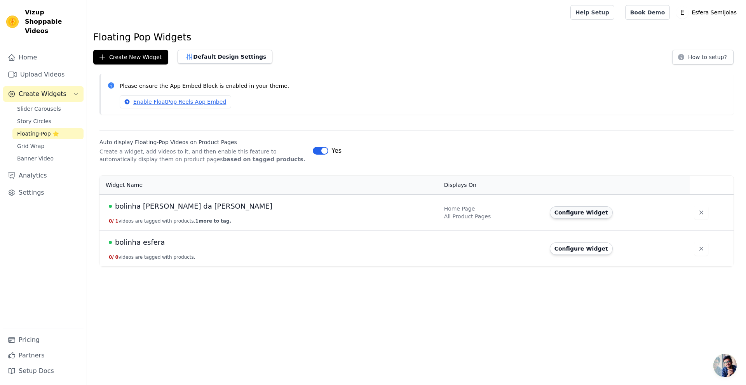 This screenshot has width=746, height=385. Describe the element at coordinates (682, 12) in the screenshot. I see `text: E` at that location.